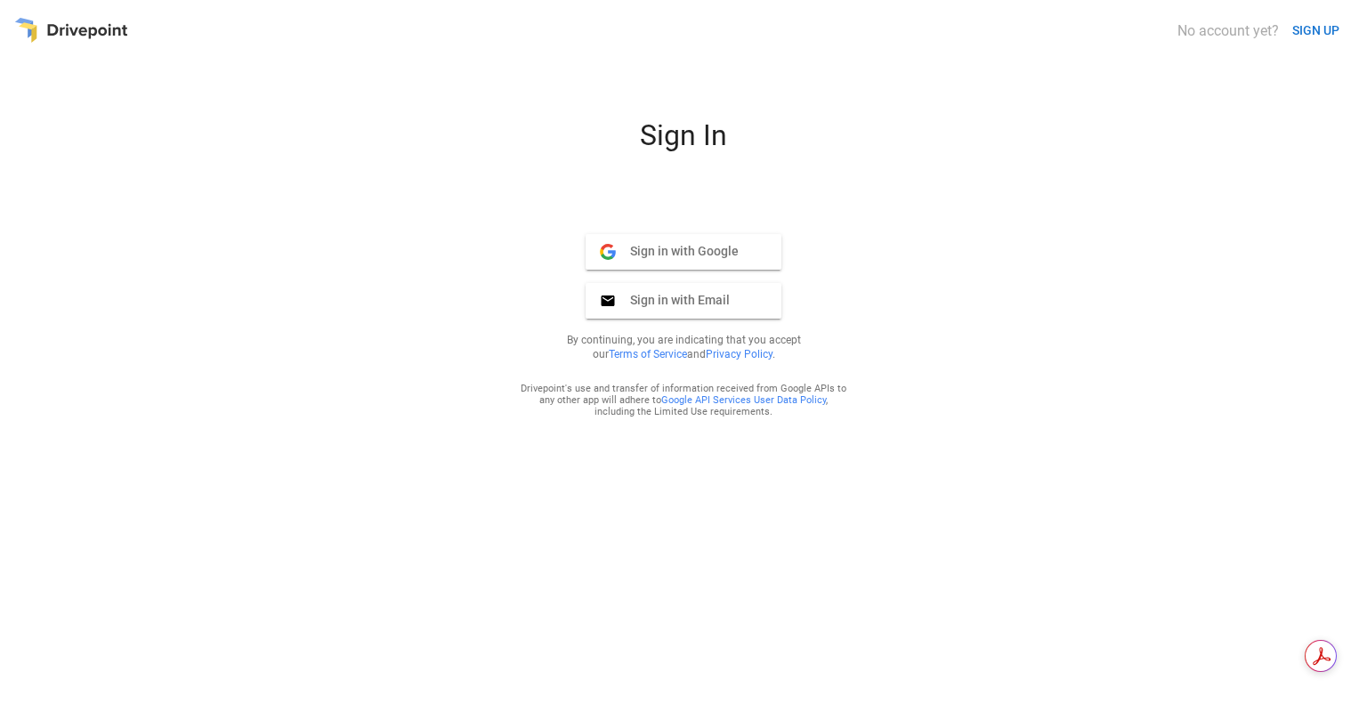  Describe the element at coordinates (648, 354) in the screenshot. I see `a: Terms of Service` at that location.